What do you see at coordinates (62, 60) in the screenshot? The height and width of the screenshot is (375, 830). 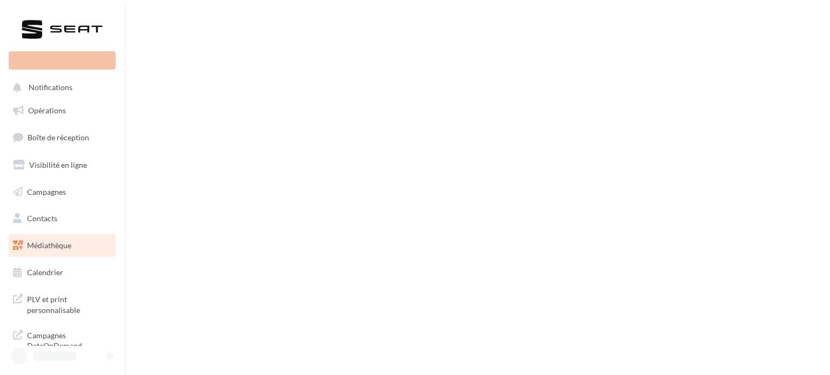 I see `div: Nouvelle campagne` at bounding box center [62, 60].